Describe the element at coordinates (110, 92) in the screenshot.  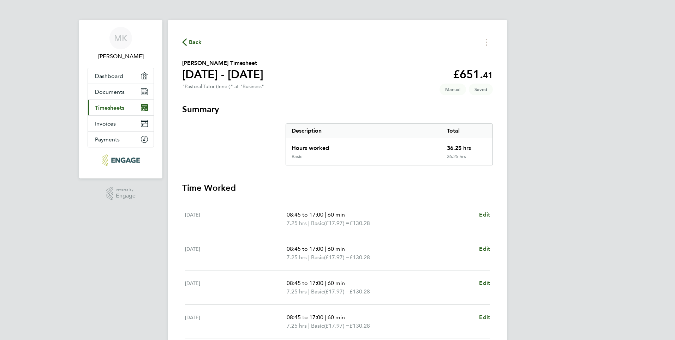
I see `span: Documents` at that location.